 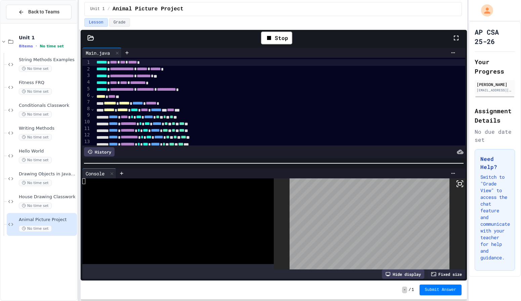 I want to click on h1: AP CSA 25-26, so click(x=495, y=37).